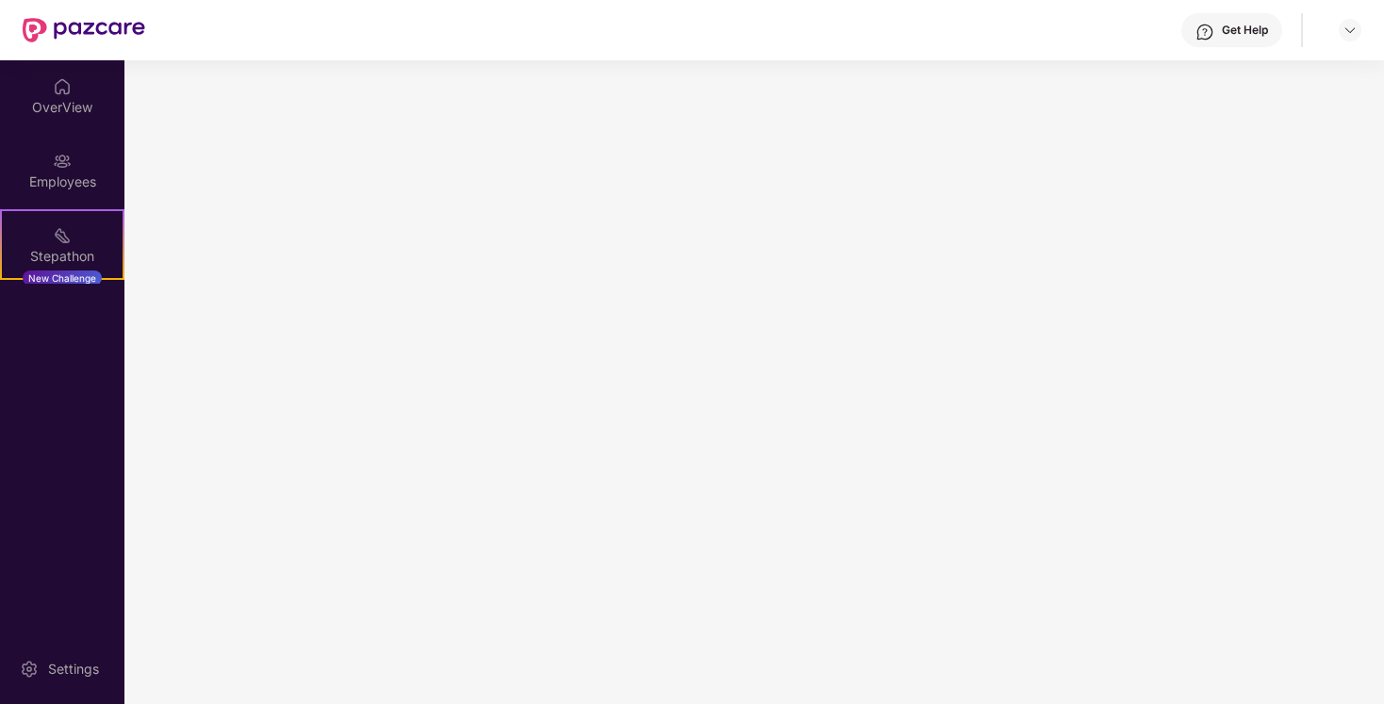 The image size is (1384, 704). What do you see at coordinates (62, 161) in the screenshot?
I see `img: svg+xml;base64,PHN2ZyBpZD0iRW1wbG95ZWVzIiB4bWxucz0iaHR0cDovL3d3dy53My5vcmcvMjAwMC9zdmciIHdpZHRoPS...` at bounding box center [62, 161].